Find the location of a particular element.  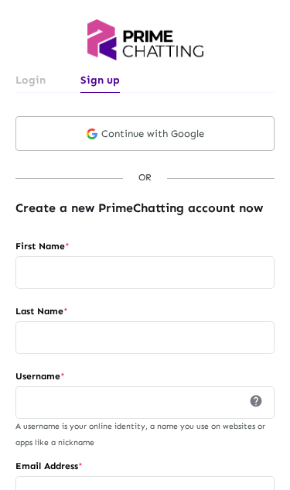

button: help is located at coordinates (256, 400).